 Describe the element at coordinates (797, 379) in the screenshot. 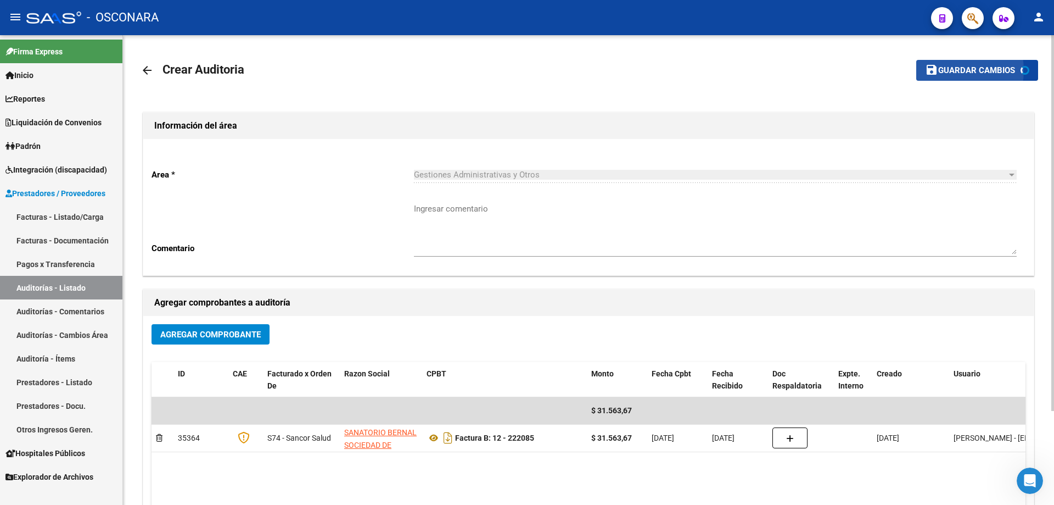

I see `span: Doc Respaldatoria` at that location.